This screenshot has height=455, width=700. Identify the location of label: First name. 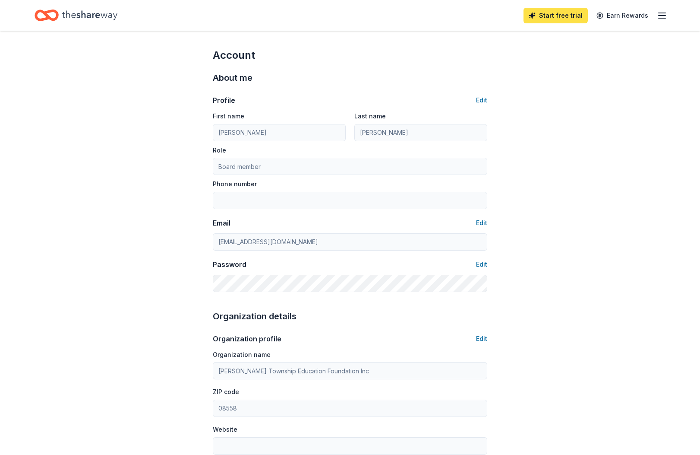
(228, 116).